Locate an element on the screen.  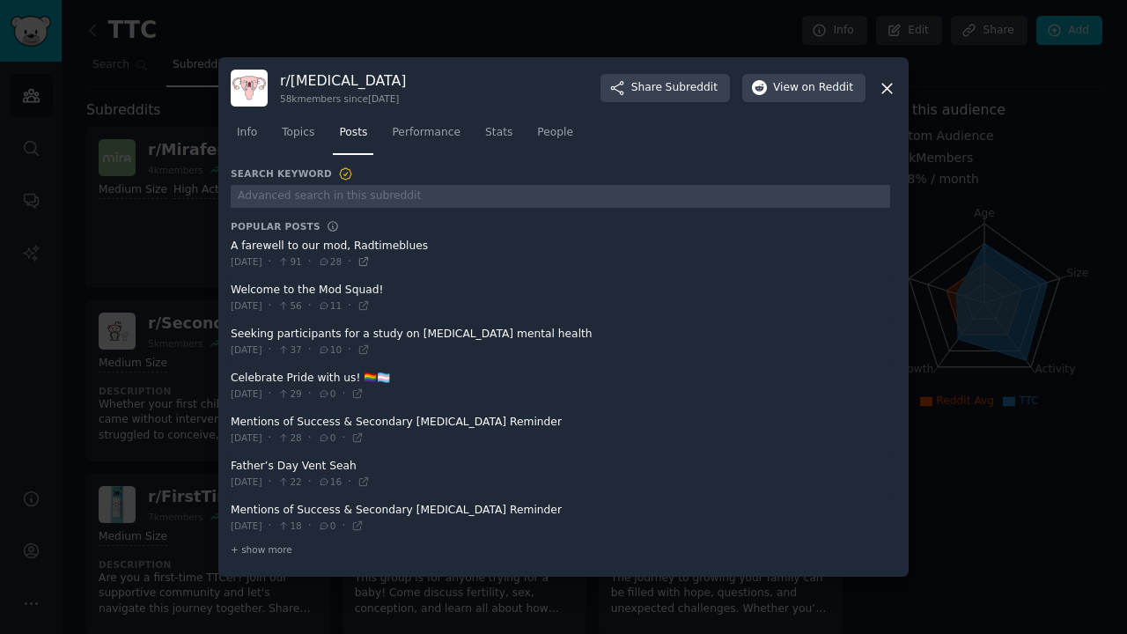
span: 11 is located at coordinates (329, 306).